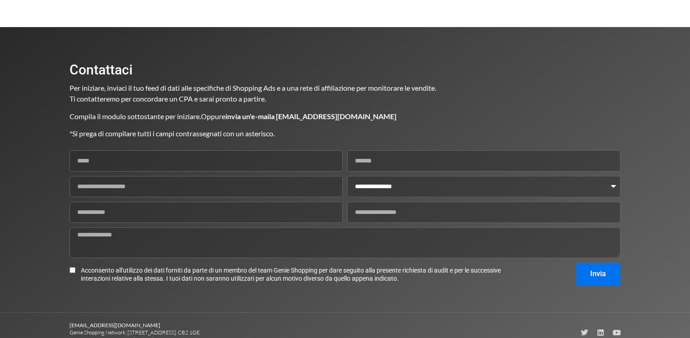 This screenshot has width=690, height=338. Describe the element at coordinates (135, 116) in the screenshot. I see `font: Compila il modulo sottostante per iniziare.` at that location.